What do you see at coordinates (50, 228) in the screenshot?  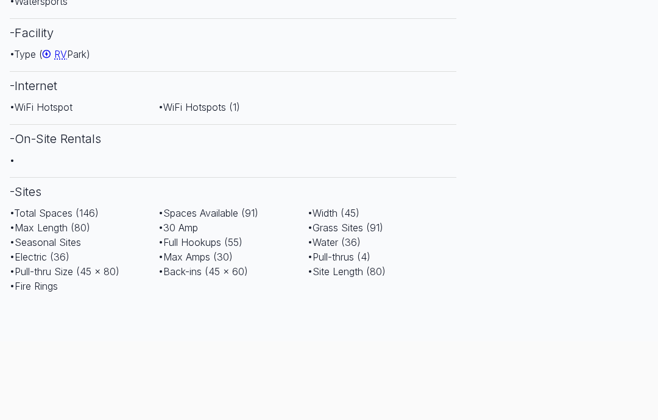 I see `span: • Max Length (80)` at bounding box center [50, 228].